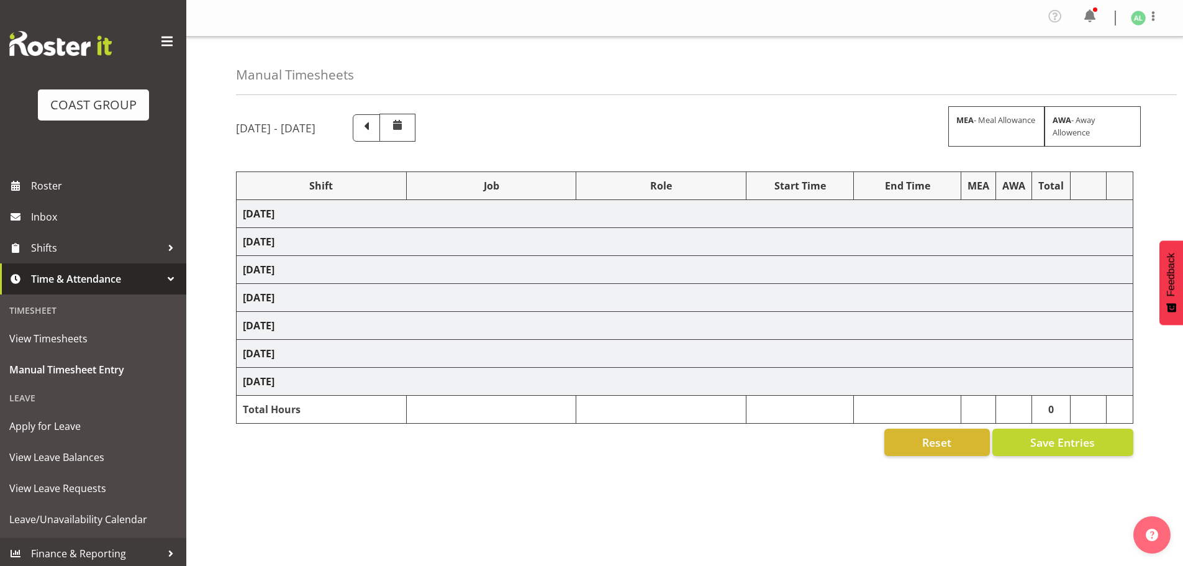  I want to click on div: - Meal Allowance, so click(996, 126).